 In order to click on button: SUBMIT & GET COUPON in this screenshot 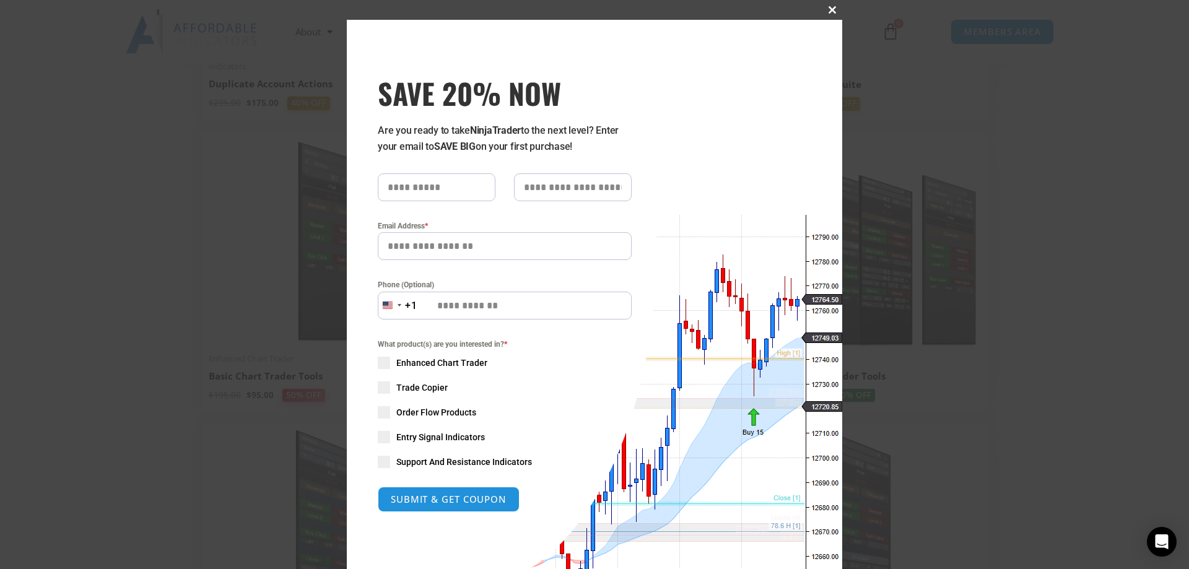, I will do `click(448, 499)`.